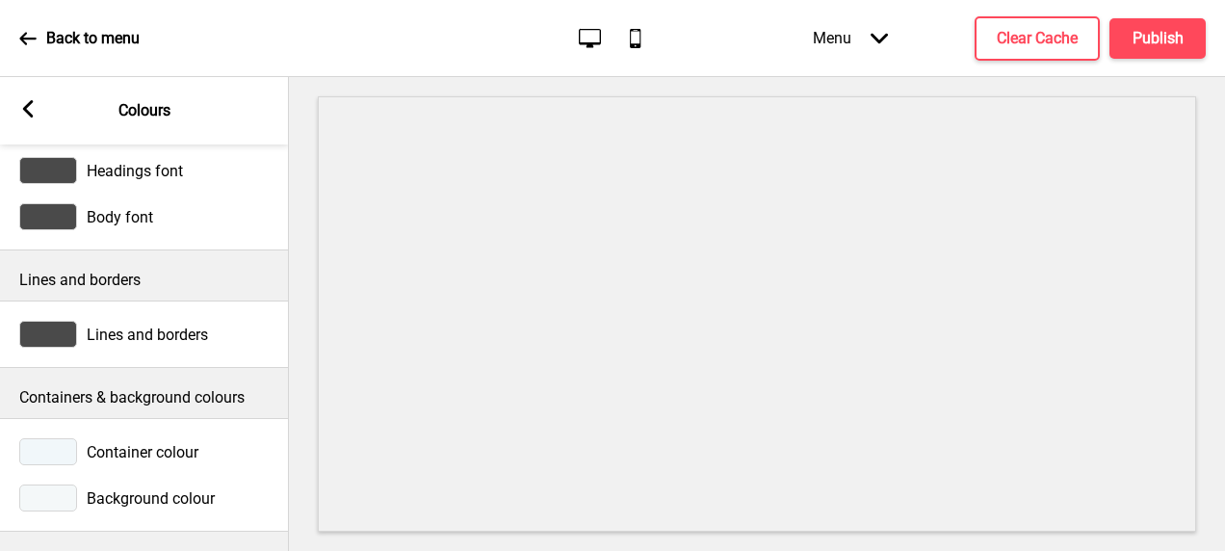  I want to click on div: Background colour, so click(144, 498).